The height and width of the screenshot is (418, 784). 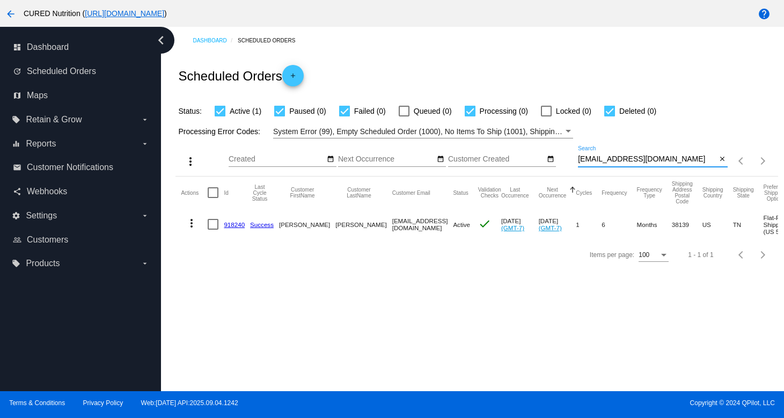 What do you see at coordinates (650, 193) in the screenshot?
I see `button: Change sorting for FrequencyType` at bounding box center [650, 193].